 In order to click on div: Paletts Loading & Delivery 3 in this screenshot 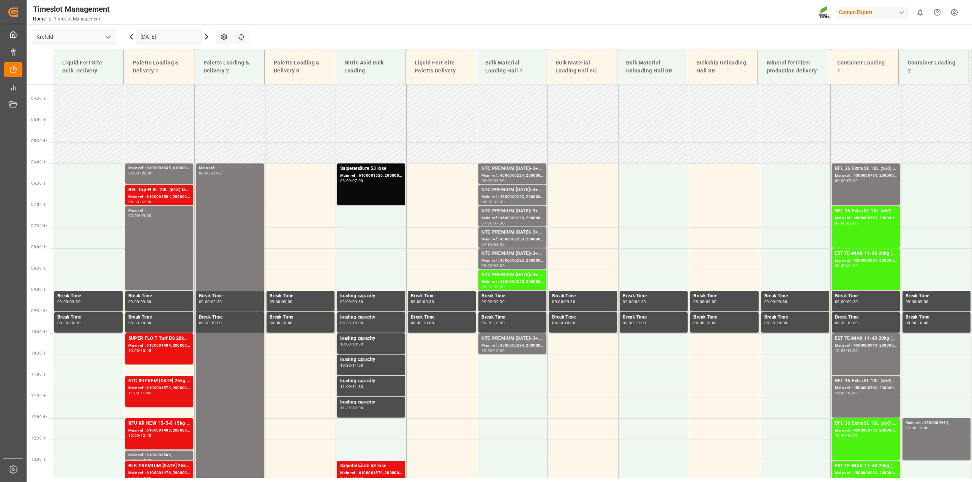, I will do `click(299, 67)`.